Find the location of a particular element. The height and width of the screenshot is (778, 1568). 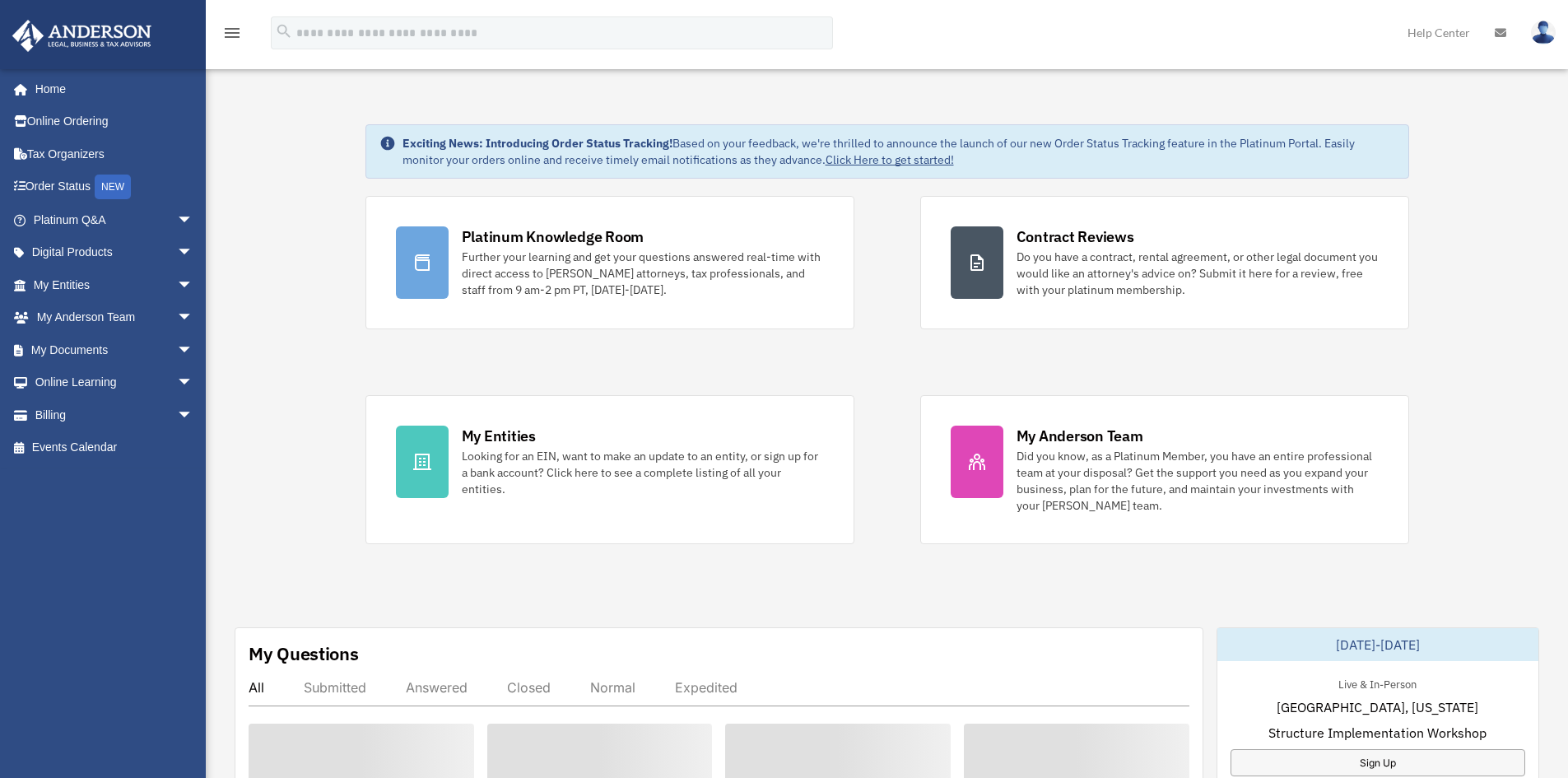

a: My Entitiesarrow_drop_down is located at coordinates (114, 285).